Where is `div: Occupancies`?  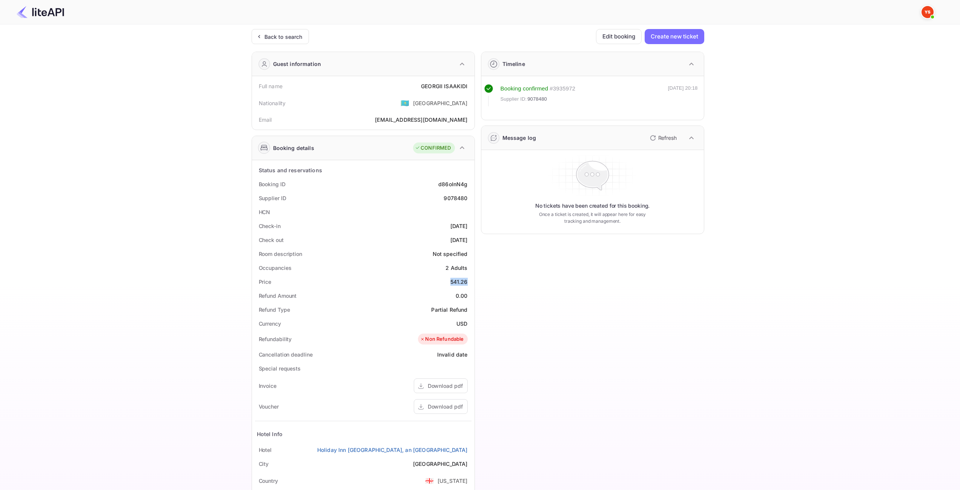 div: Occupancies is located at coordinates (275, 268).